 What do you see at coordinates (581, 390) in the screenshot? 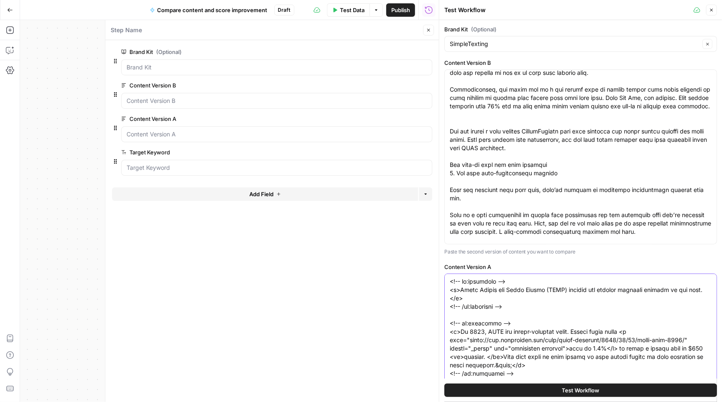
I see `span: Test Workflow` at bounding box center [581, 390].